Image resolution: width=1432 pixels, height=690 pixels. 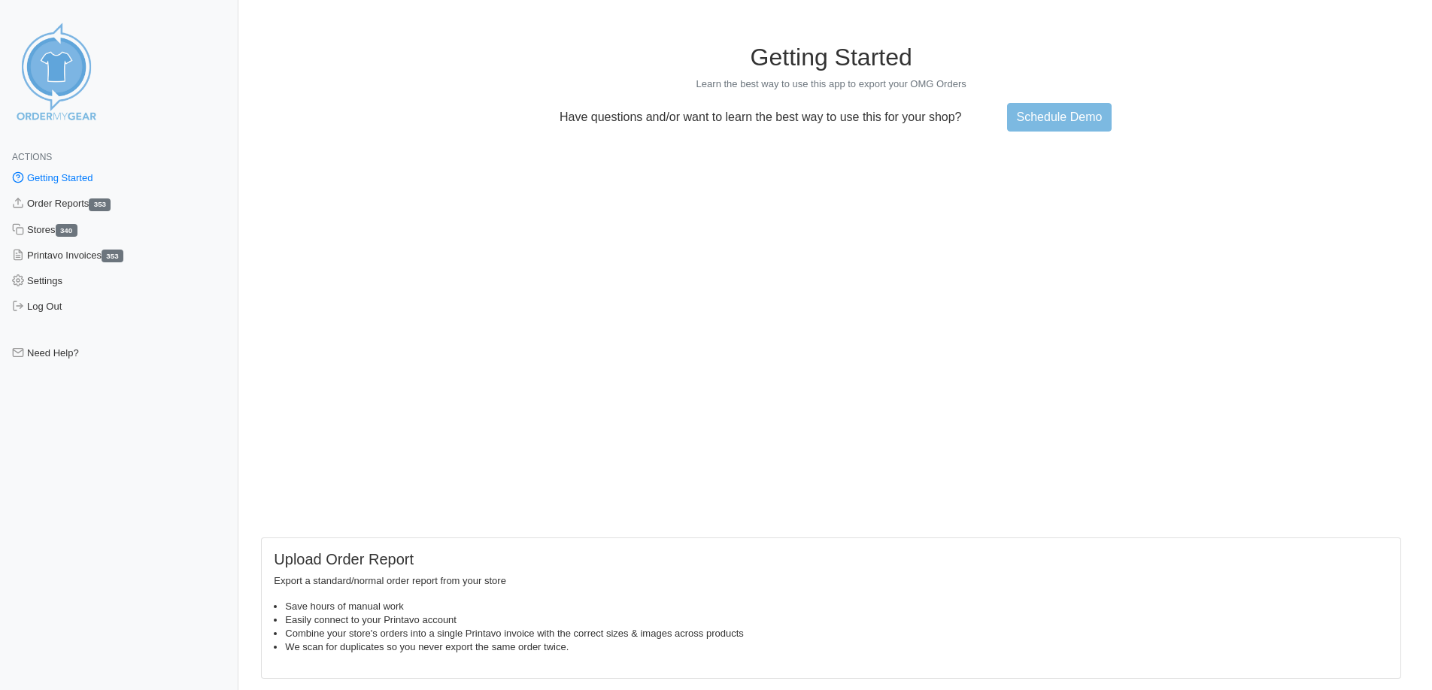 I want to click on li: Easily connect to your Printavo account, so click(x=836, y=620).